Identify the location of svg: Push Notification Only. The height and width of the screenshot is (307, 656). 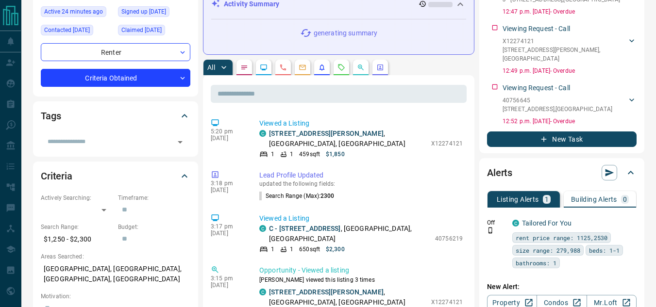
(490, 231).